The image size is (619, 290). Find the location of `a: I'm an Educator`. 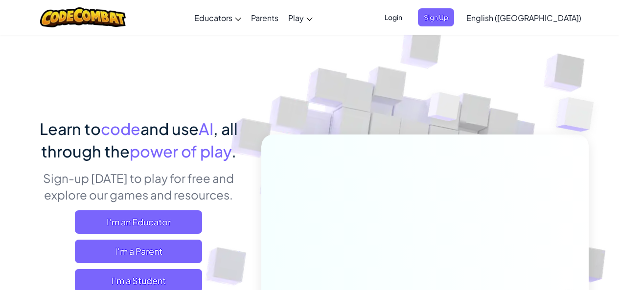

a: I'm an Educator is located at coordinates (138, 222).